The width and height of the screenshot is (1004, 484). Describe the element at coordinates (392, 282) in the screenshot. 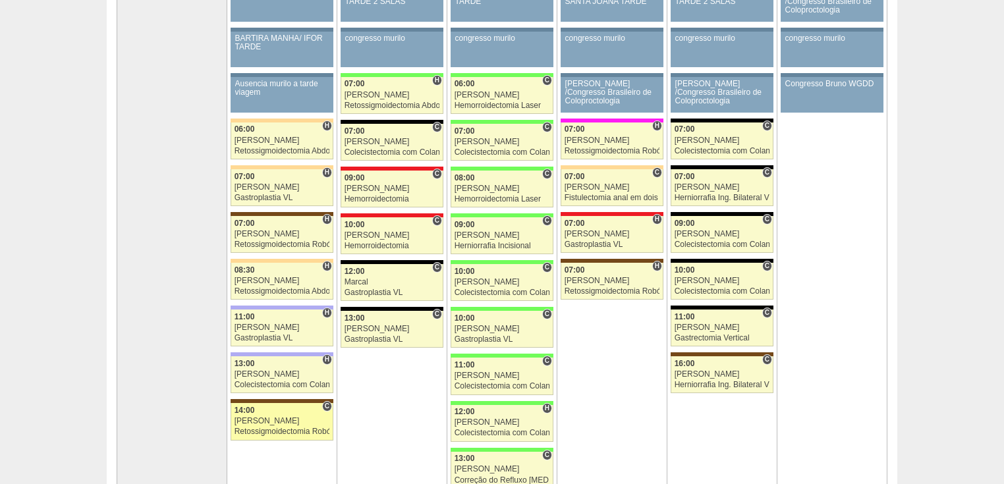

I see `div: Marcal` at that location.